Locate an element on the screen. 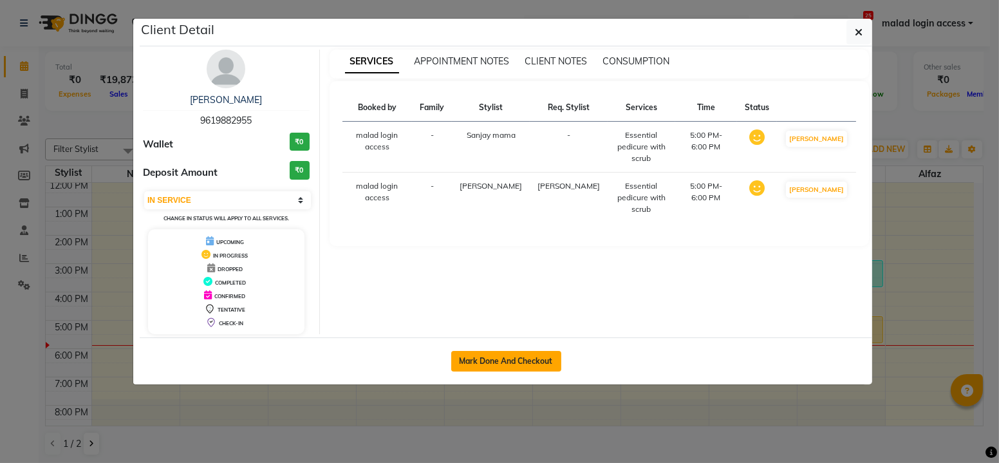 The height and width of the screenshot is (463, 999). th: Stylist is located at coordinates (490, 107).